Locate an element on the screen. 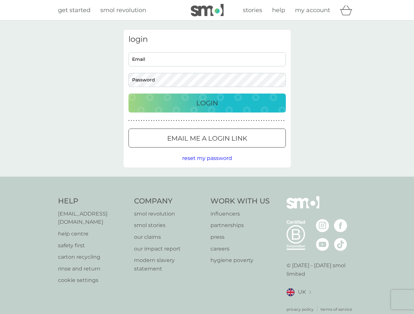  h3: login is located at coordinates (207, 39).